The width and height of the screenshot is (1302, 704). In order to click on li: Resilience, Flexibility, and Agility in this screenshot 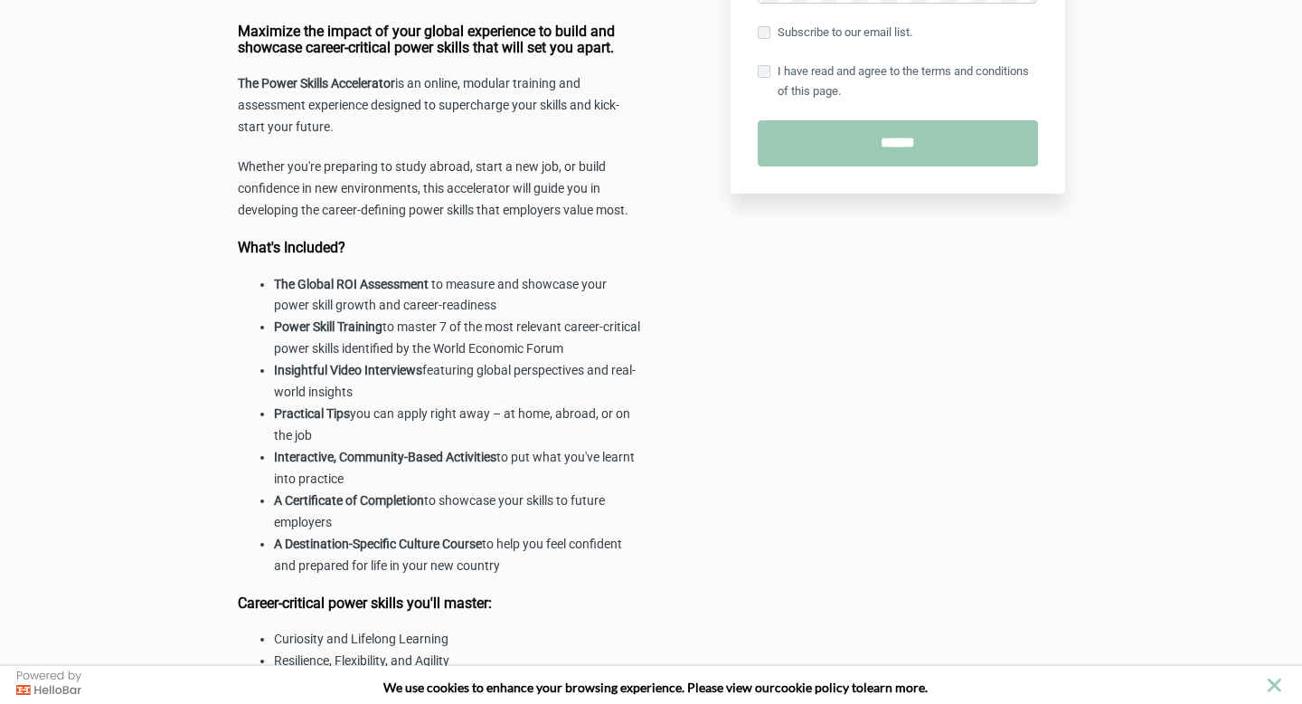, I will do `click(459, 661)`.